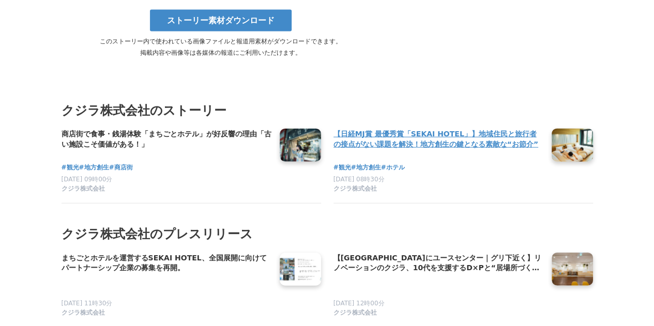  I want to click on h4: まちごとホテルを運営するSEKAI HOTEL、全国展開に向けてパートナーシップ企業の募集を再開。, so click(167, 263).